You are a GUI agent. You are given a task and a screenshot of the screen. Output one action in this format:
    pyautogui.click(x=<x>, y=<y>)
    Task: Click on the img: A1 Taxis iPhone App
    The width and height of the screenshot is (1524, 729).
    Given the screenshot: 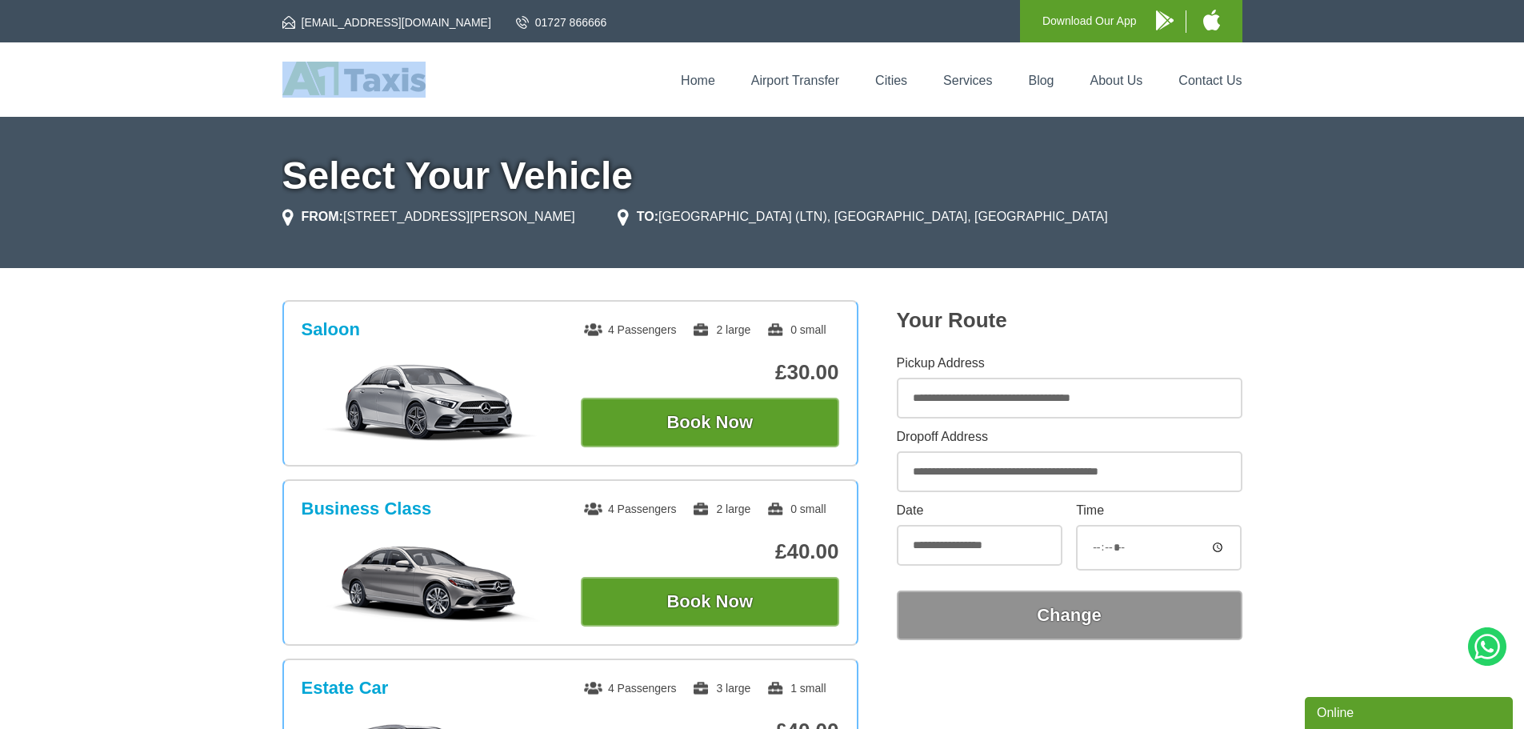 What is the action you would take?
    pyautogui.click(x=1211, y=20)
    